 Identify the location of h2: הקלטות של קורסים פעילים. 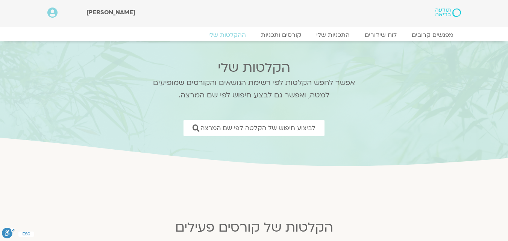
(254, 228).